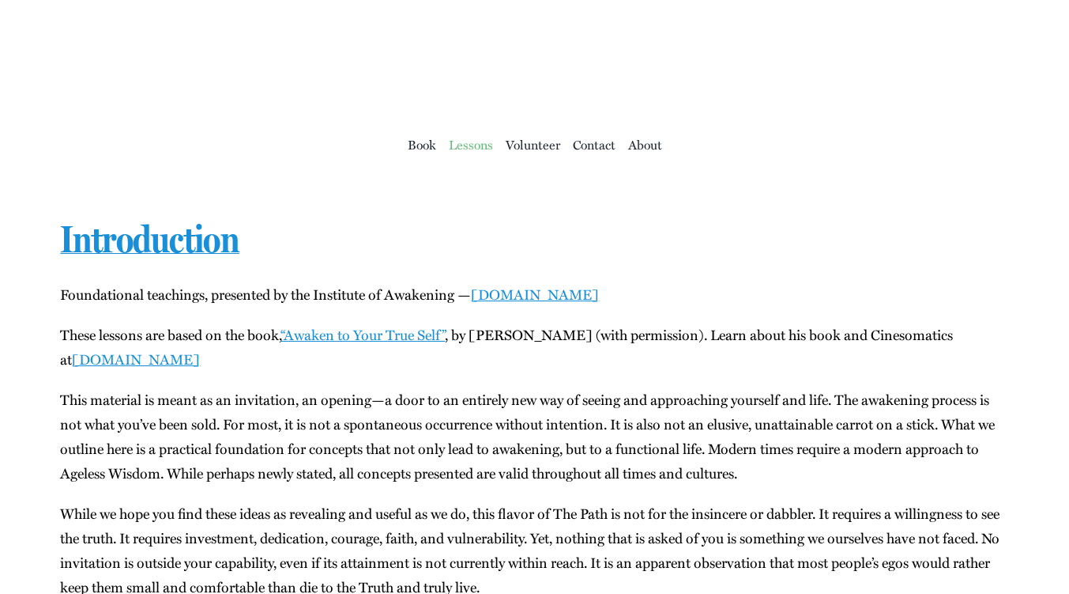 Image resolution: width=1069 pixels, height=594 pixels. Describe the element at coordinates (149, 239) in the screenshot. I see `a: Introduction` at that location.